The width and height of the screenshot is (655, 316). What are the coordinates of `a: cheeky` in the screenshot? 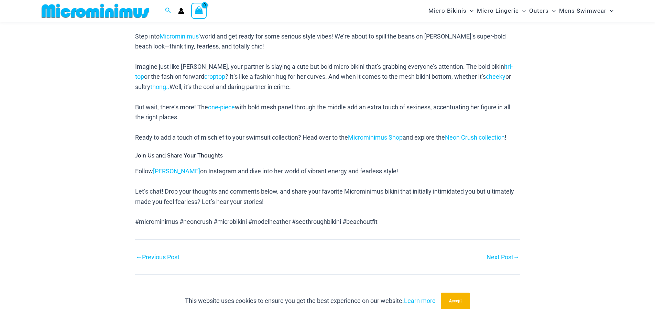 It's located at (495, 76).